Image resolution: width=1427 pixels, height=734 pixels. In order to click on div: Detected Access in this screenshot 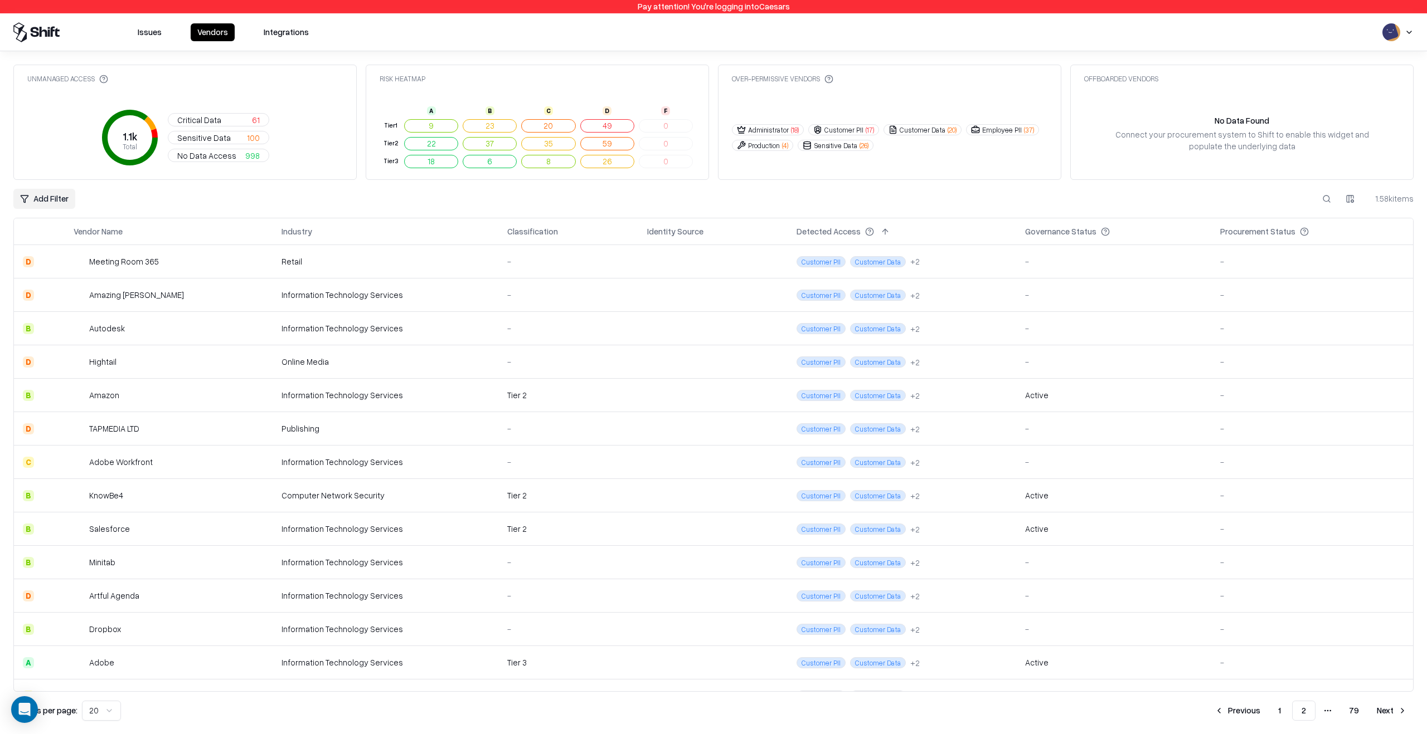, I will do `click(828, 231)`.